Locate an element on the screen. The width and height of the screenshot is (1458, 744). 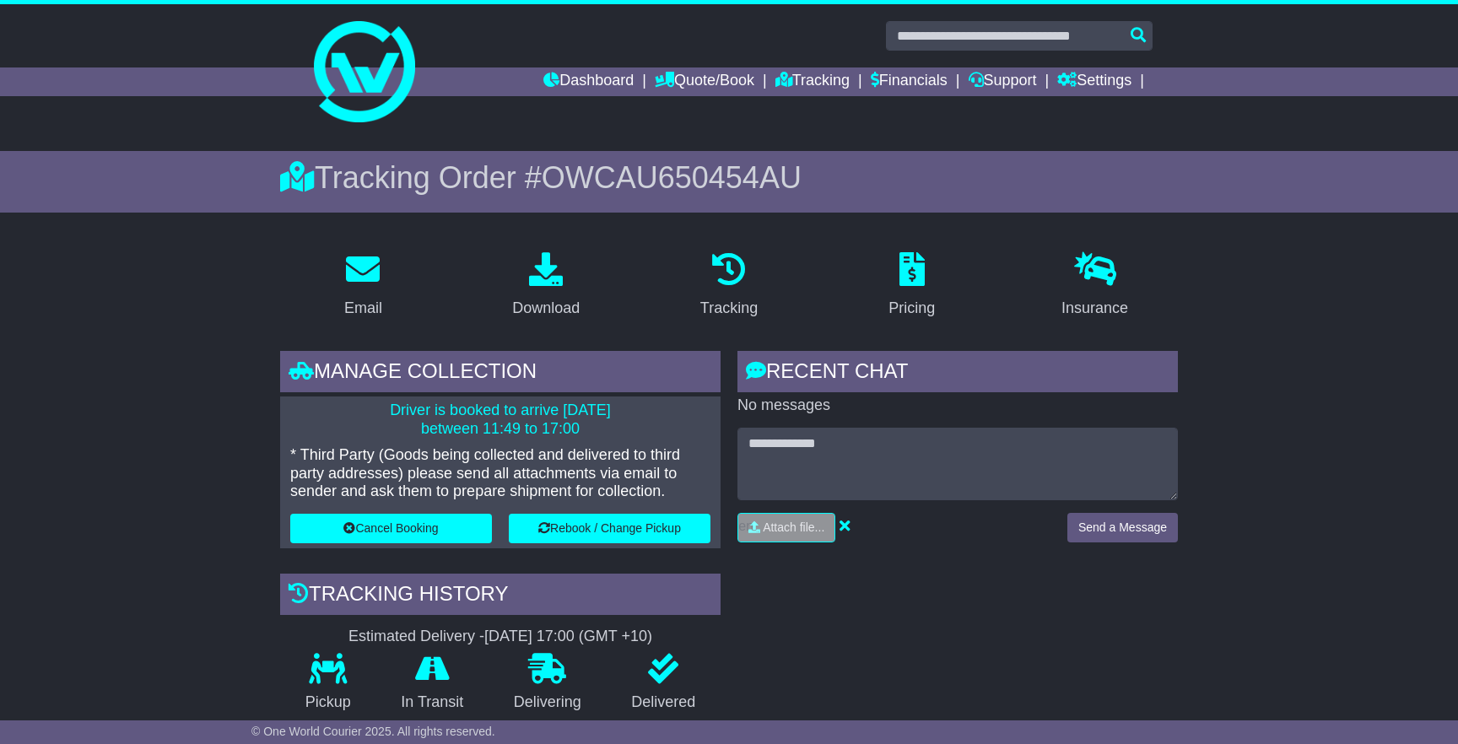
a: Dashboard is located at coordinates (588, 82).